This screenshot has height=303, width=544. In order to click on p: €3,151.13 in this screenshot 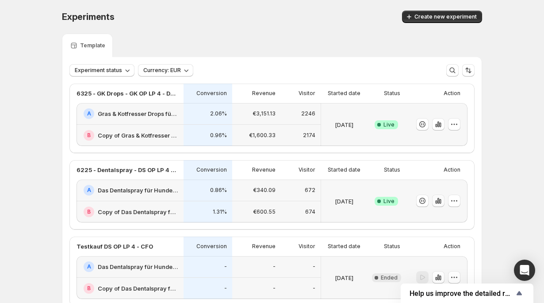, I will do `click(264, 114)`.